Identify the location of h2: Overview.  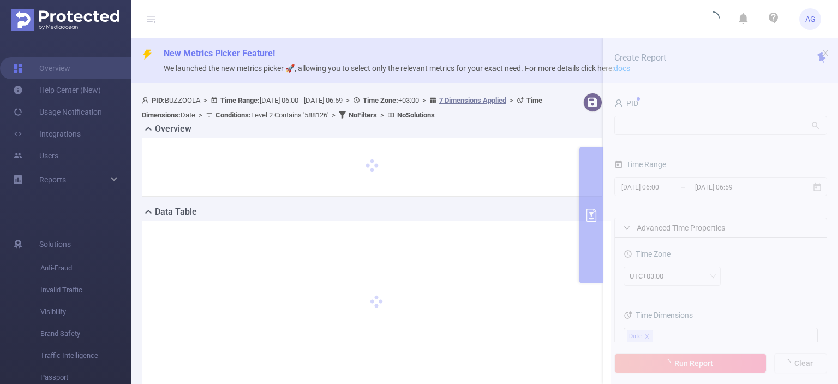
(173, 129).